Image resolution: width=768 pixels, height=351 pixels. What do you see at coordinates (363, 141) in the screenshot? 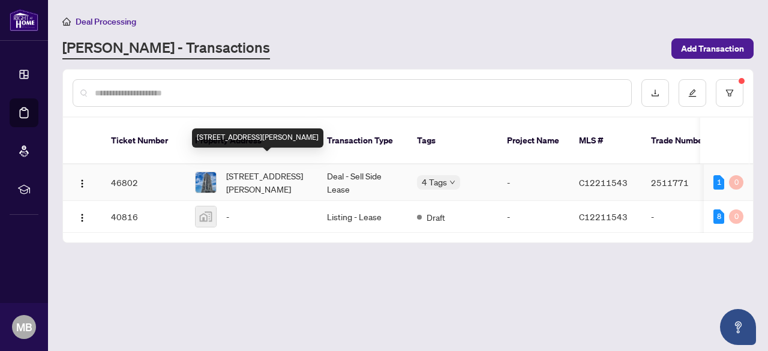
I see `th: Transaction Type` at bounding box center [363, 141].